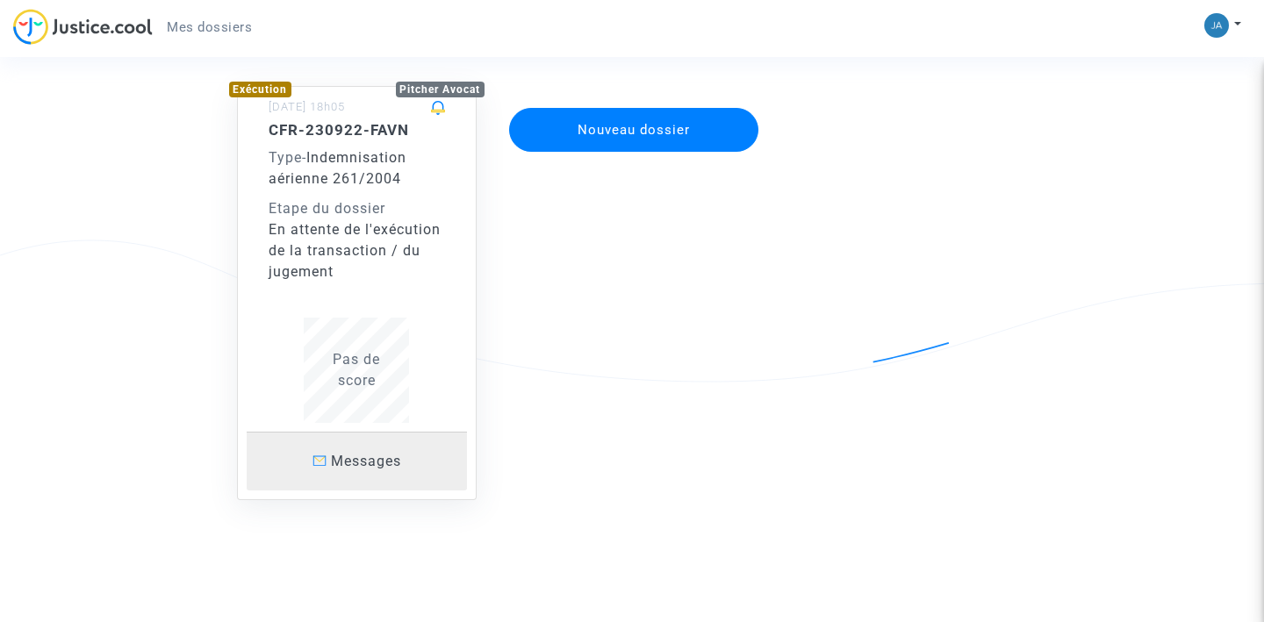 Image resolution: width=1264 pixels, height=622 pixels. I want to click on span: Indemnisation aérienne 261/2004, so click(337, 168).